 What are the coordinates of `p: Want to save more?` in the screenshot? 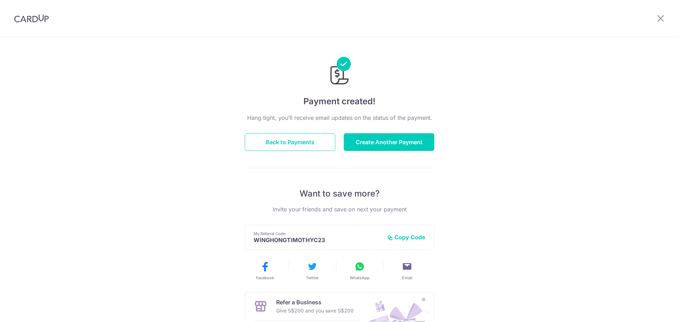 It's located at (339, 194).